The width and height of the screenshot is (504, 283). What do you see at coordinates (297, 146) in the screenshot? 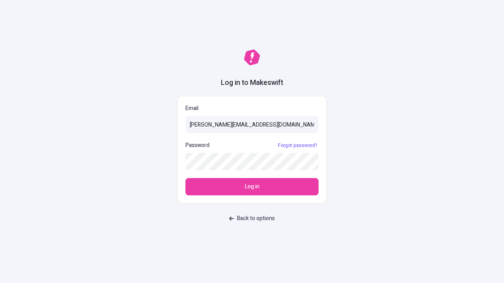
I see `a: Forgot password?` at bounding box center [297, 146].